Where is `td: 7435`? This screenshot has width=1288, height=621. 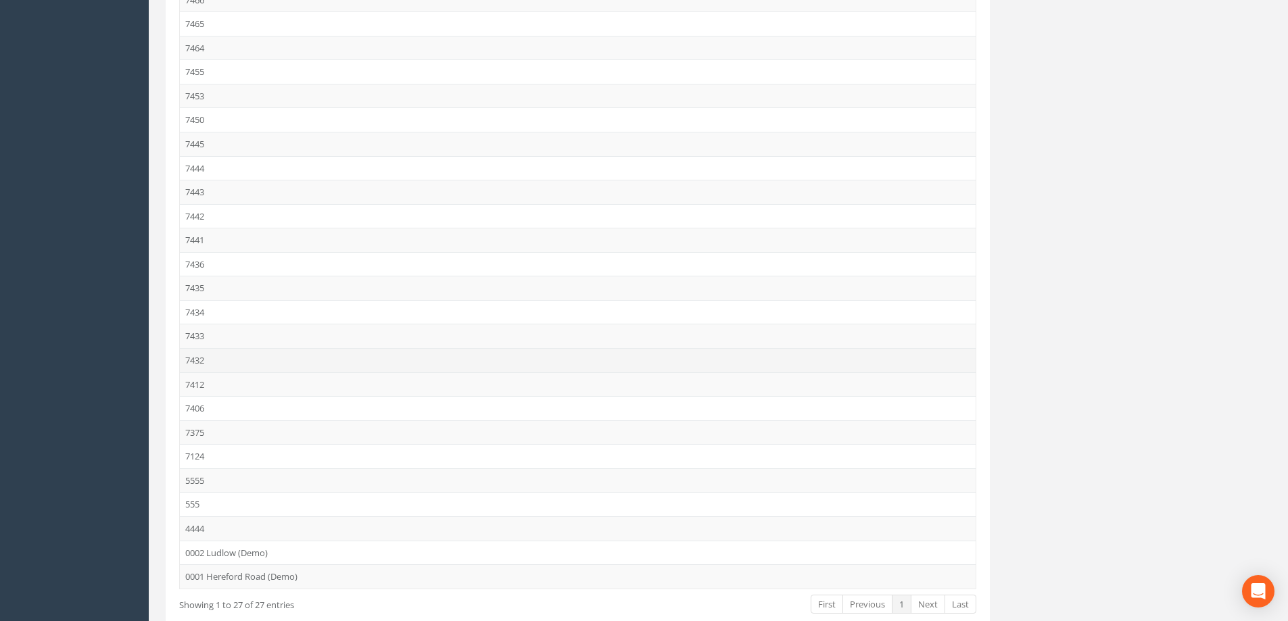 td: 7435 is located at coordinates (577, 288).